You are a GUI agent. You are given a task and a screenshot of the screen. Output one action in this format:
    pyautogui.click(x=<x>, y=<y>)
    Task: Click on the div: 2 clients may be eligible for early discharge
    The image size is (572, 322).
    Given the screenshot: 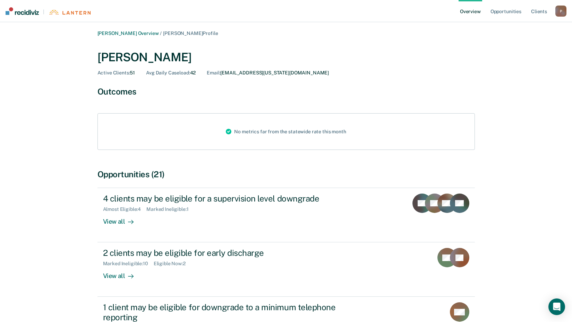 What is the action you would take?
    pyautogui.click(x=225, y=253)
    